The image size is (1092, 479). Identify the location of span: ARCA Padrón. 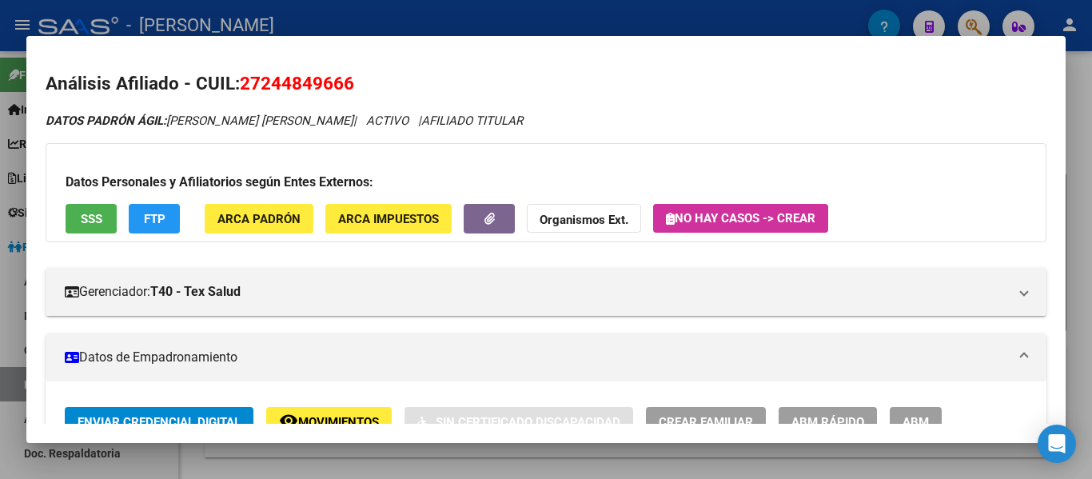
(259, 219).